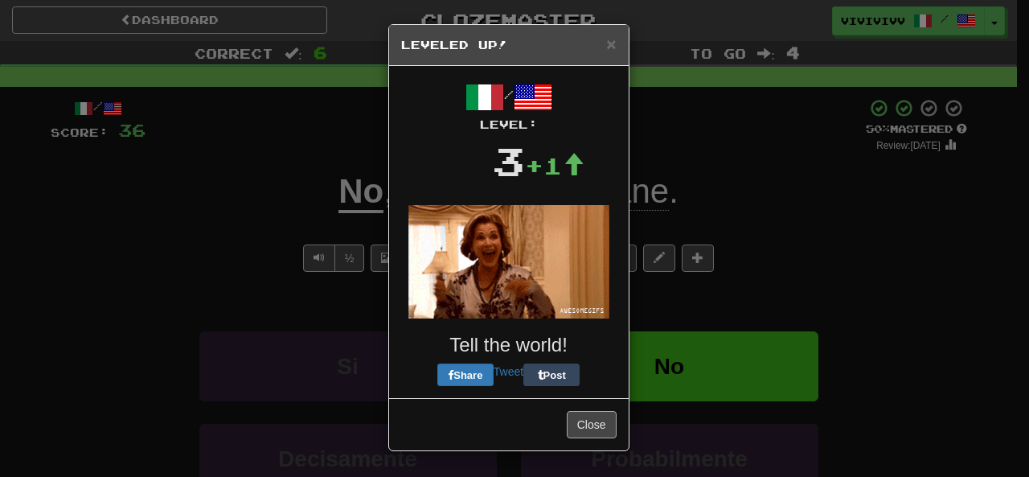 This screenshot has height=477, width=1029. What do you see at coordinates (509, 45) in the screenshot?
I see `h5: Leveled Up!` at bounding box center [509, 45].